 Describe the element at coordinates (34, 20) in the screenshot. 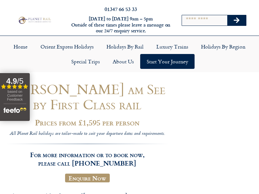

I see `img: Planet Rail Train Holidays Logo` at that location.